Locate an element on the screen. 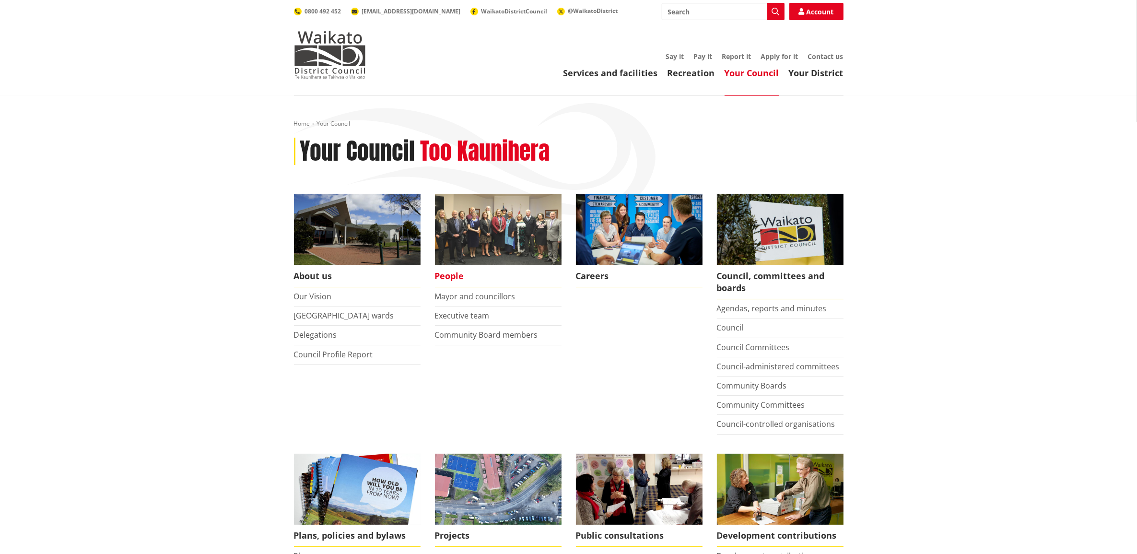  a: @WaikatoDistrict is located at coordinates (587, 11).